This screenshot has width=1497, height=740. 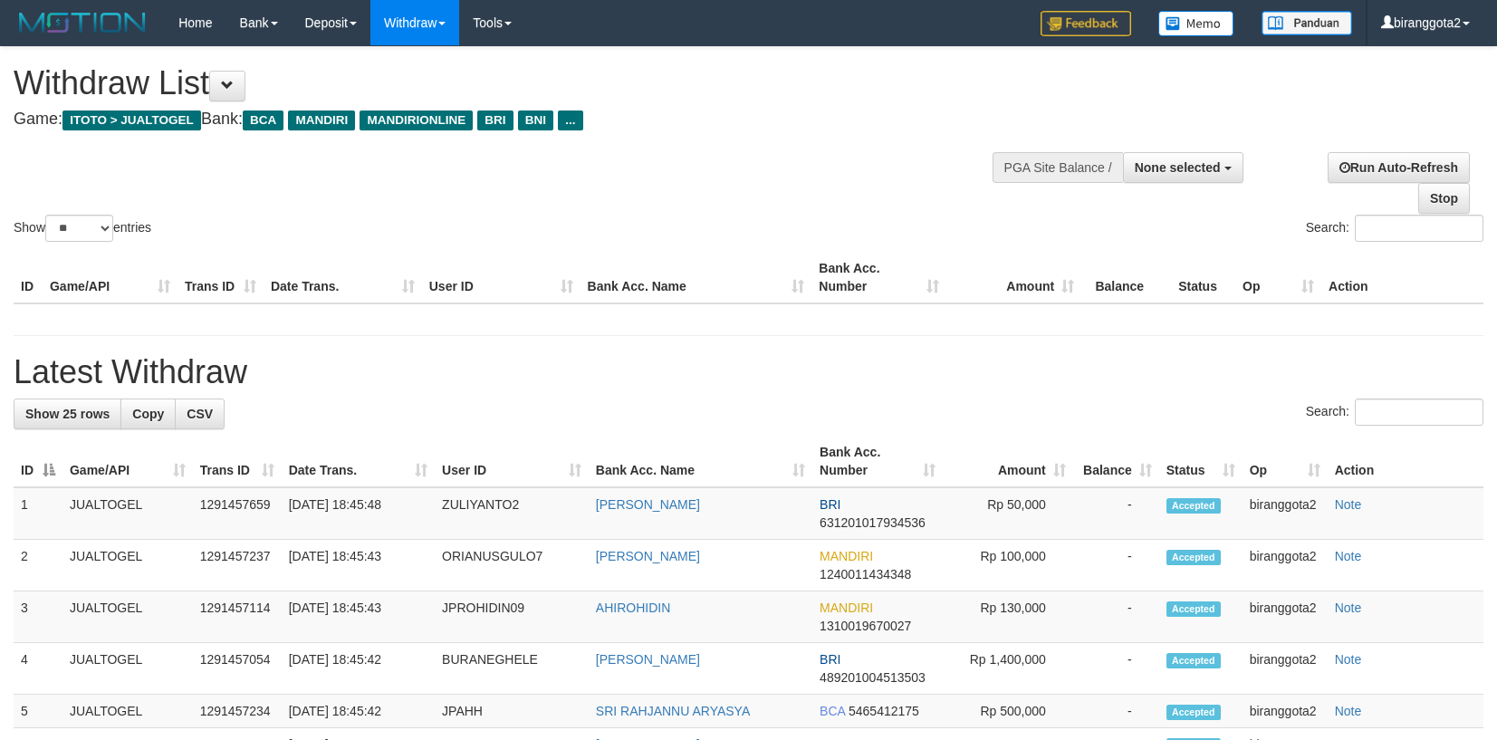 What do you see at coordinates (700, 461) in the screenshot?
I see `th: Bank Acc. Name: activate to sort column ascending` at bounding box center [700, 461].